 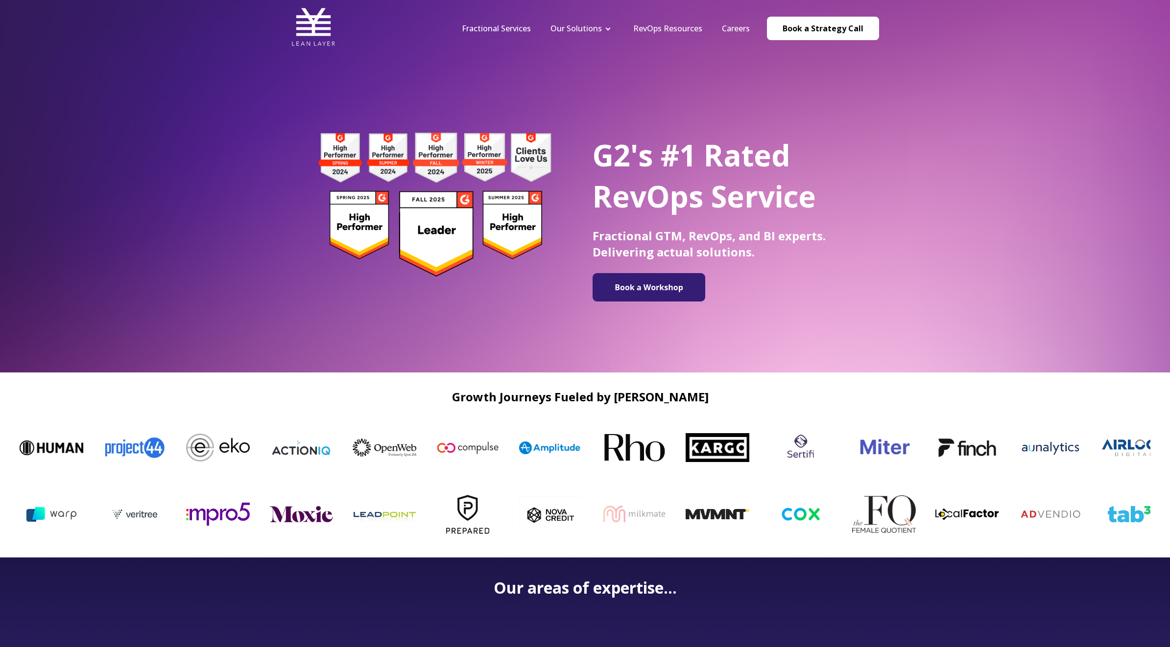 I want to click on strong: Our areas of expertise..., so click(x=585, y=588).